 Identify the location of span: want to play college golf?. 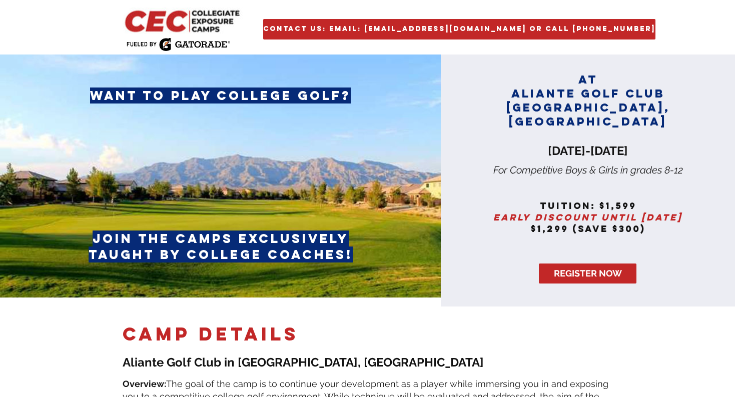
(220, 96).